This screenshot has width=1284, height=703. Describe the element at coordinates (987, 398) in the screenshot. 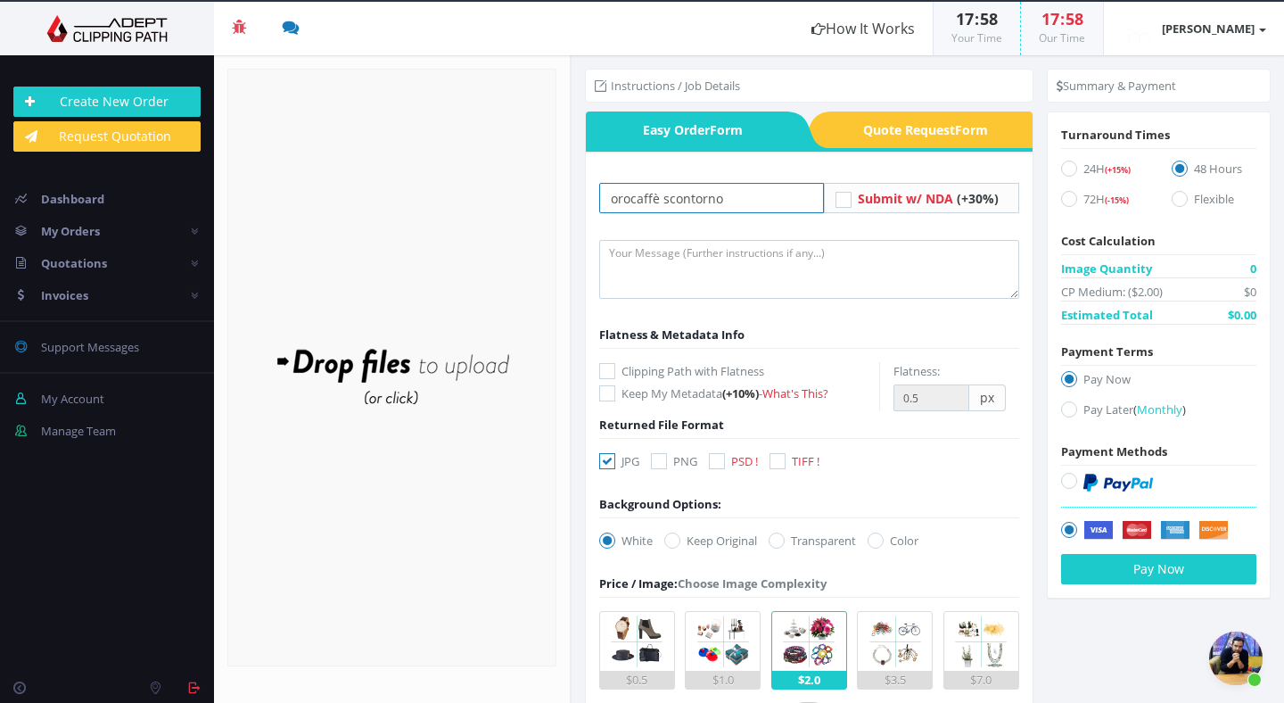

I see `span: px` at that location.